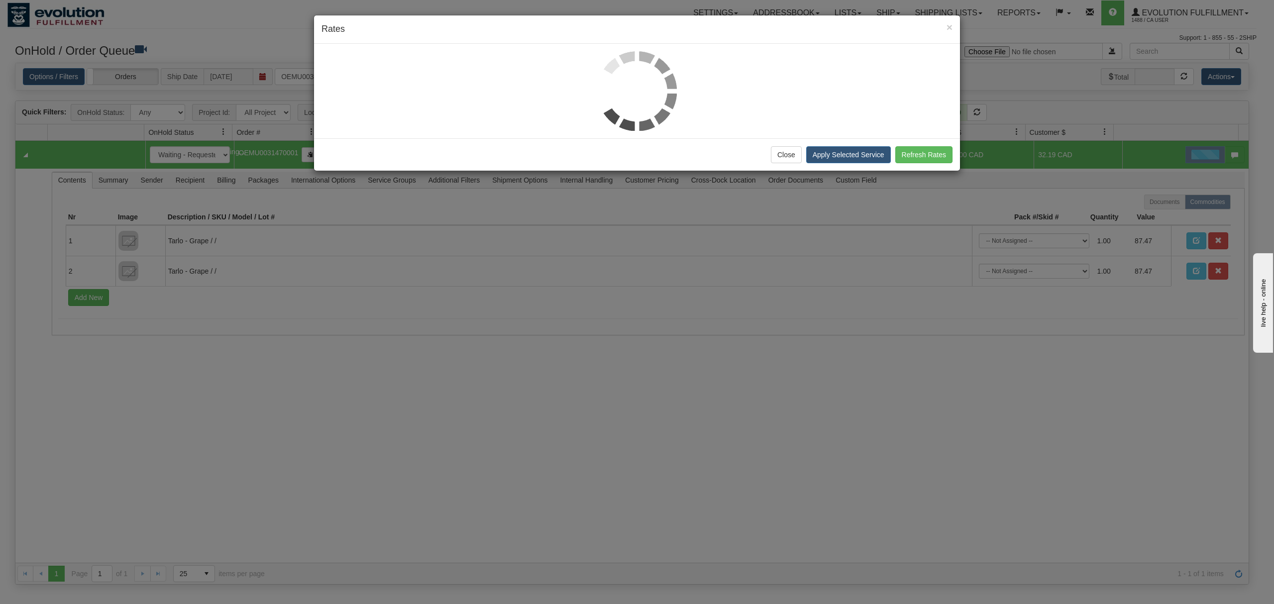 The height and width of the screenshot is (604, 1274). What do you see at coordinates (637, 29) in the screenshot?
I see `h4: Rates` at bounding box center [637, 29].